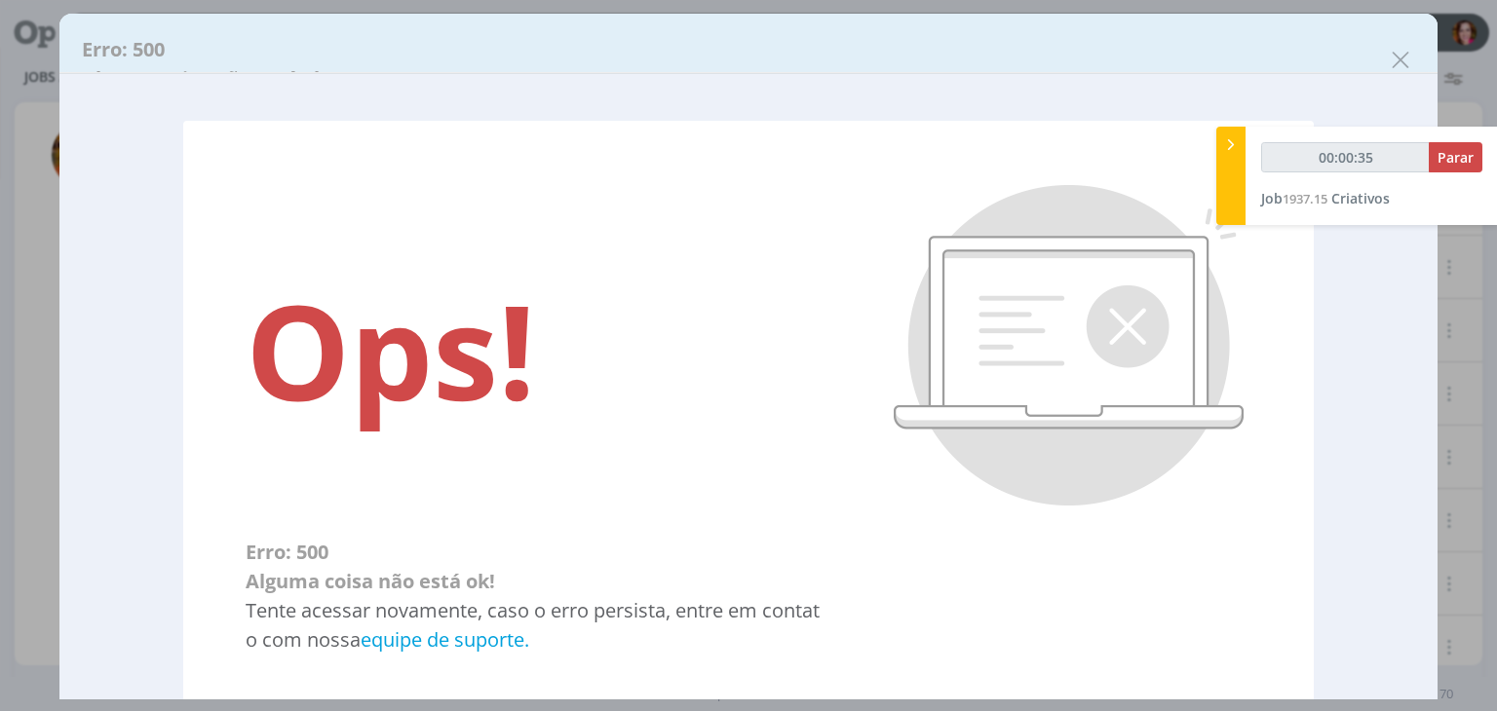  What do you see at coordinates (1455, 157) in the screenshot?
I see `button: Parar` at bounding box center [1455, 157].